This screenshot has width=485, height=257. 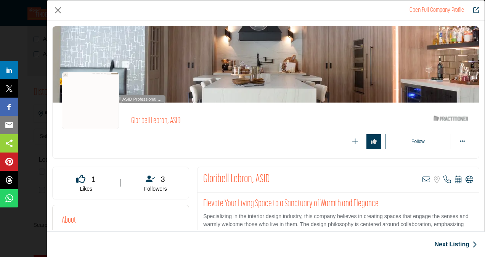 I want to click on span: 3, so click(x=163, y=179).